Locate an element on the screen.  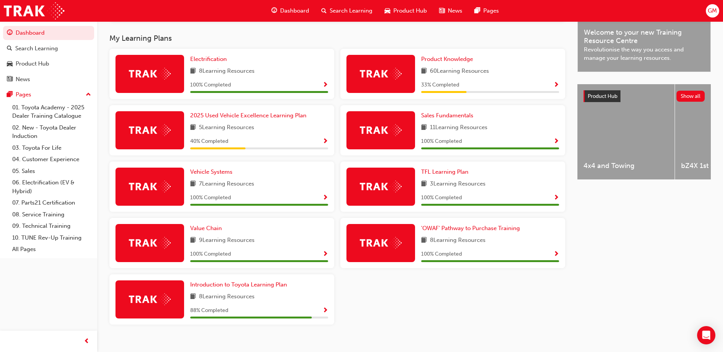
span: 2025 Used Vehicle Excellence Learning Plan is located at coordinates (248, 115).